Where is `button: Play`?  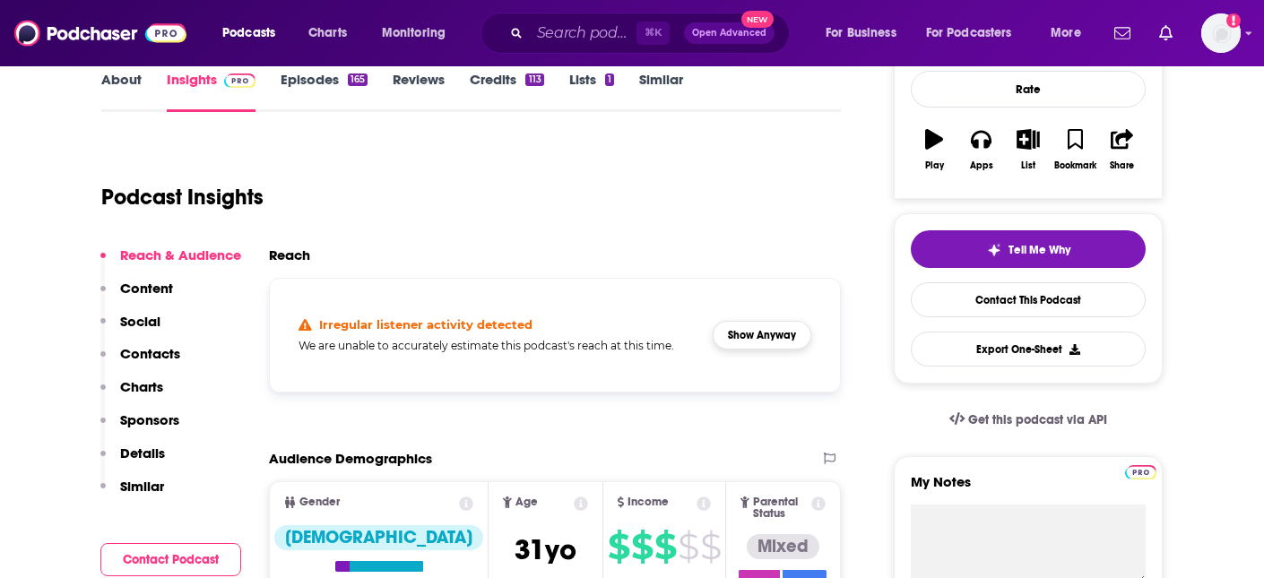
button: Play is located at coordinates (934, 150).